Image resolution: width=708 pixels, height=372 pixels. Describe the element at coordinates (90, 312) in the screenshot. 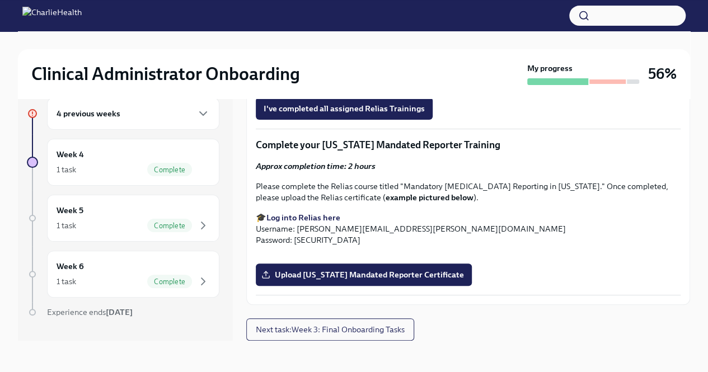

I see `span: Experience ends` at that location.